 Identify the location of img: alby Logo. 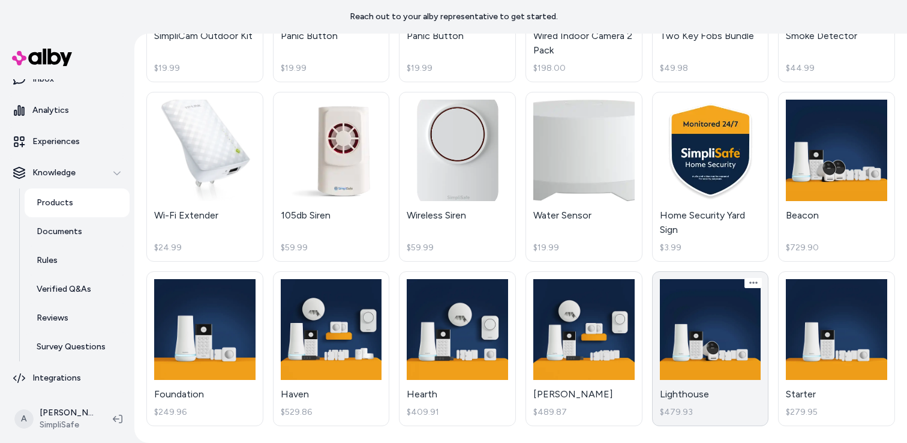
(42, 57).